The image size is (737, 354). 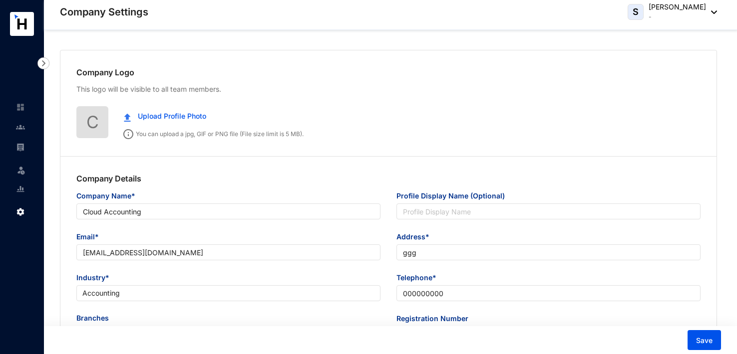 What do you see at coordinates (416, 237) in the screenshot?
I see `label: Address*` at bounding box center [416, 237].